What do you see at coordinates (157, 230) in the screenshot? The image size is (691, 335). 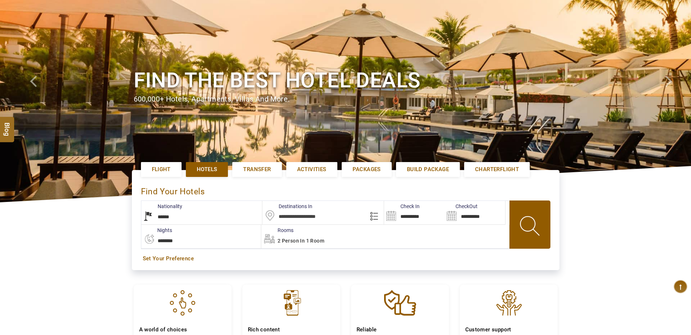 I see `label: nights` at bounding box center [157, 230].